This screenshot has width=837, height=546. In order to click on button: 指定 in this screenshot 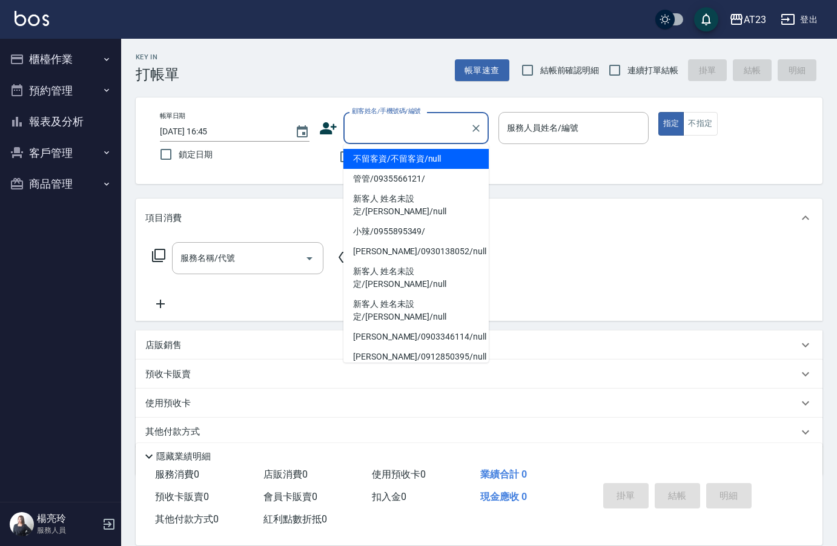, I will do `click(671, 123)`.